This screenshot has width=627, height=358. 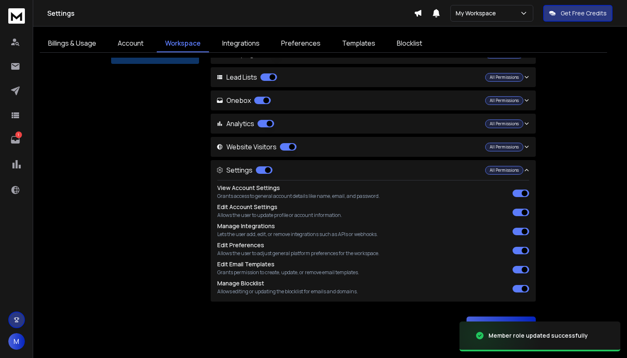 I want to click on a: Account, so click(x=131, y=44).